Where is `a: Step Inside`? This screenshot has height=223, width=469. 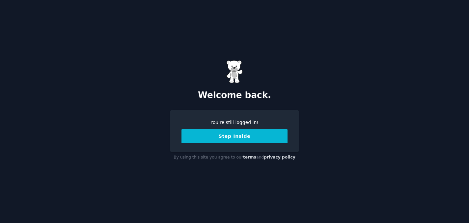 a: Step Inside is located at coordinates (235, 136).